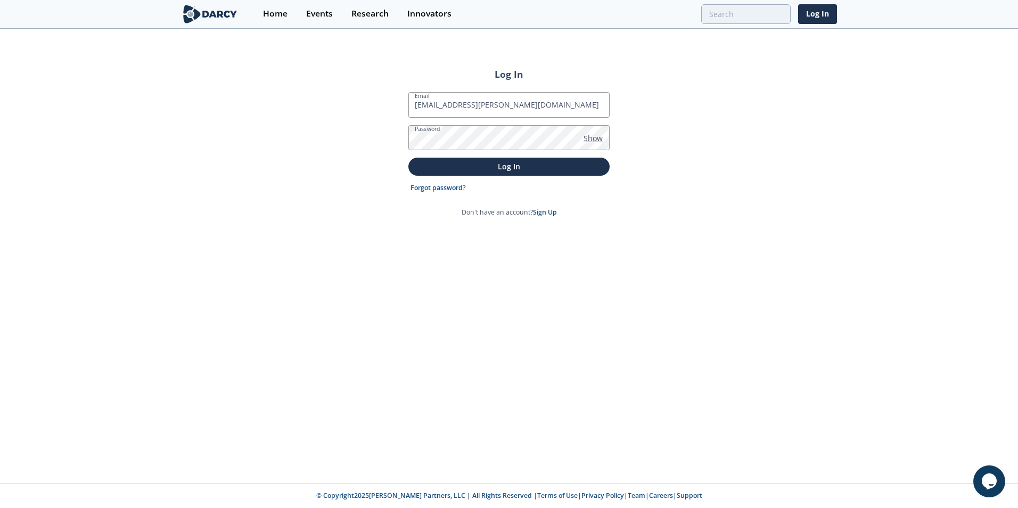 This screenshot has height=508, width=1018. What do you see at coordinates (509, 166) in the screenshot?
I see `button: Log In` at bounding box center [509, 166].